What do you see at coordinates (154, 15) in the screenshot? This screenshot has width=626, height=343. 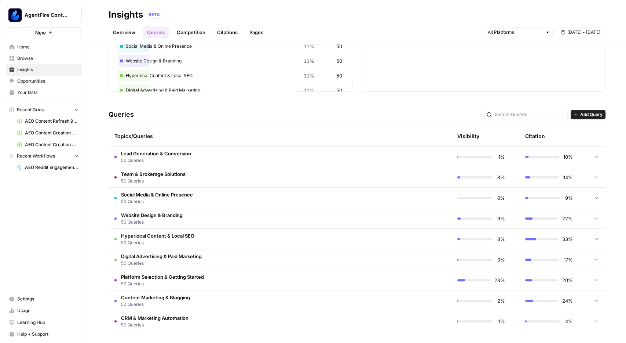 I see `div: BETA` at bounding box center [154, 15].